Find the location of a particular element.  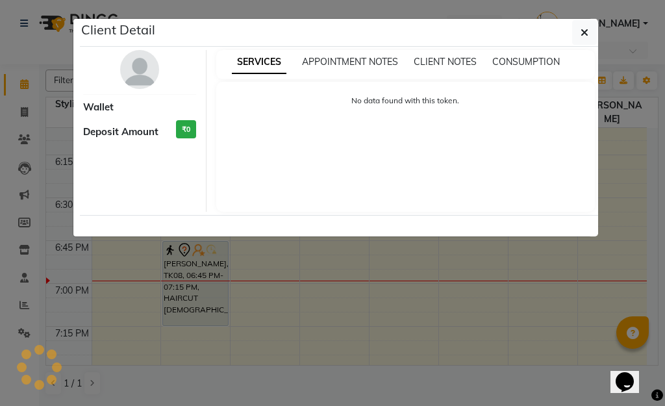

span: CLIENT NOTES is located at coordinates (445, 62).